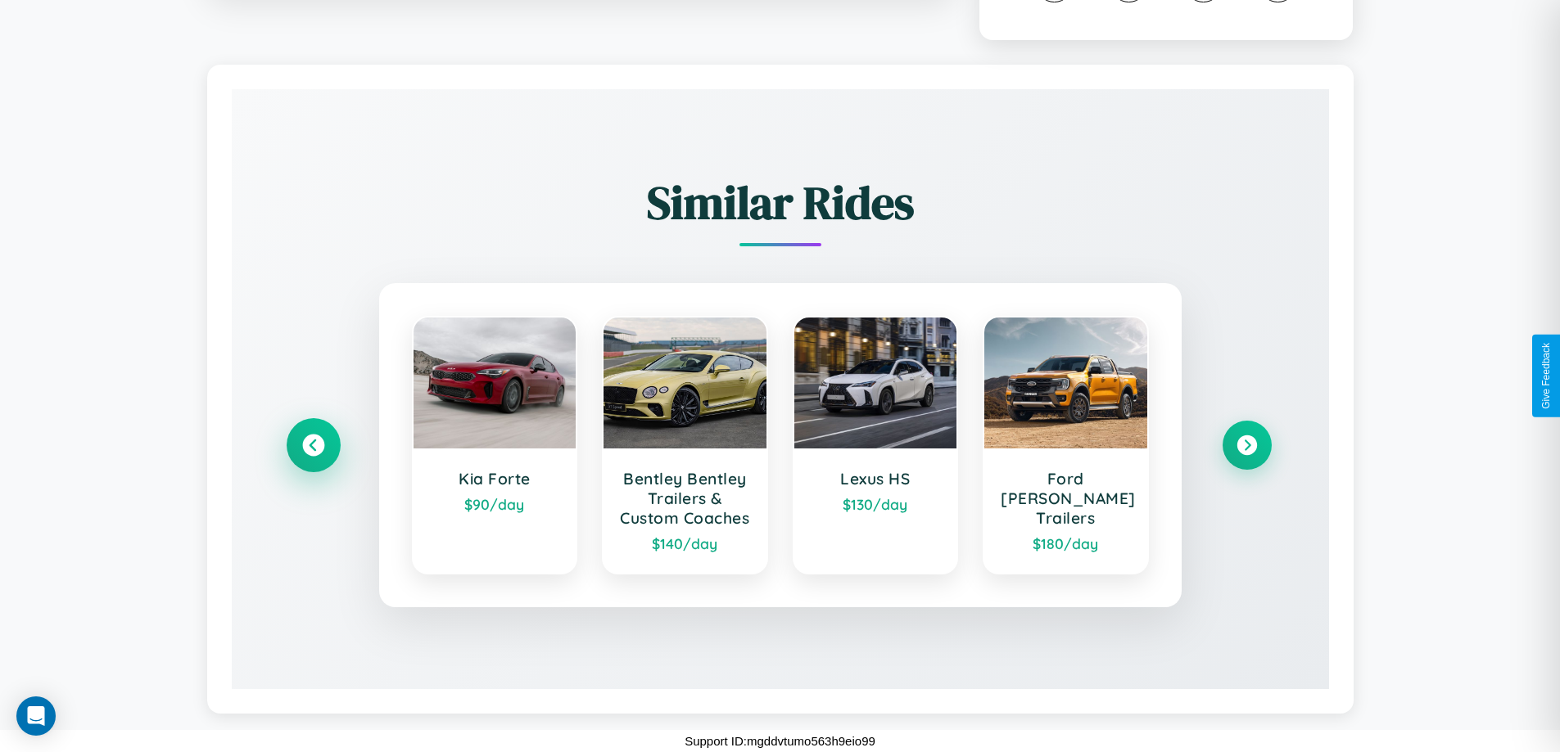 Image resolution: width=1560 pixels, height=752 pixels. What do you see at coordinates (684, 499) in the screenshot?
I see `h3: Bentley Bentley Trailers & Custom Coaches` at bounding box center [684, 499].